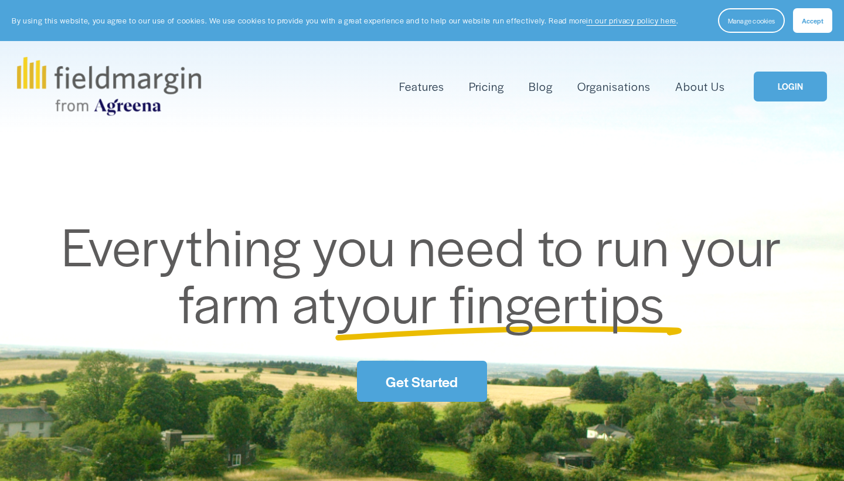  What do you see at coordinates (813, 21) in the screenshot?
I see `span: Accept` at bounding box center [813, 21].